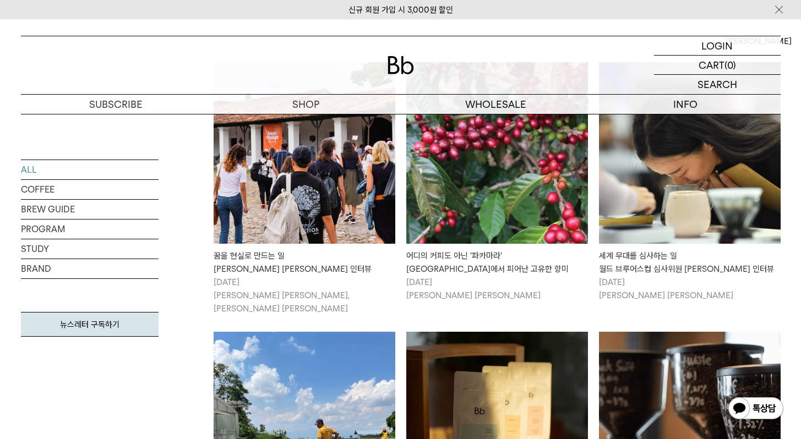 The width and height of the screenshot is (801, 439). I want to click on img: 세계 무대를 심사하는 일월드 브루어스컵 심사위원 크리스티 인터뷰, so click(690, 153).